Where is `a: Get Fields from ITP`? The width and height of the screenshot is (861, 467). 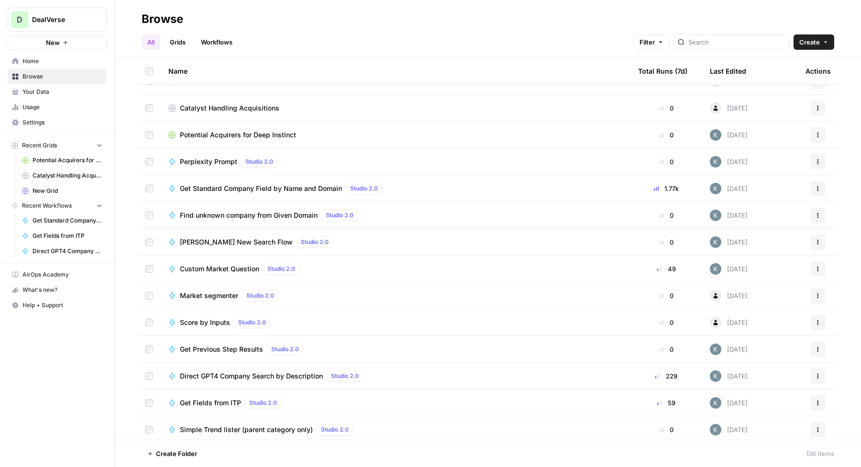 a: Get Fields from ITP is located at coordinates (62, 236).